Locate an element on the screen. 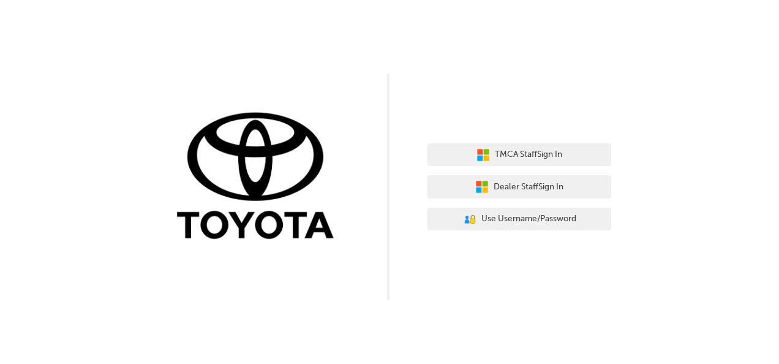 The image size is (779, 364). span: Dealer Staff Sign In is located at coordinates (528, 187).